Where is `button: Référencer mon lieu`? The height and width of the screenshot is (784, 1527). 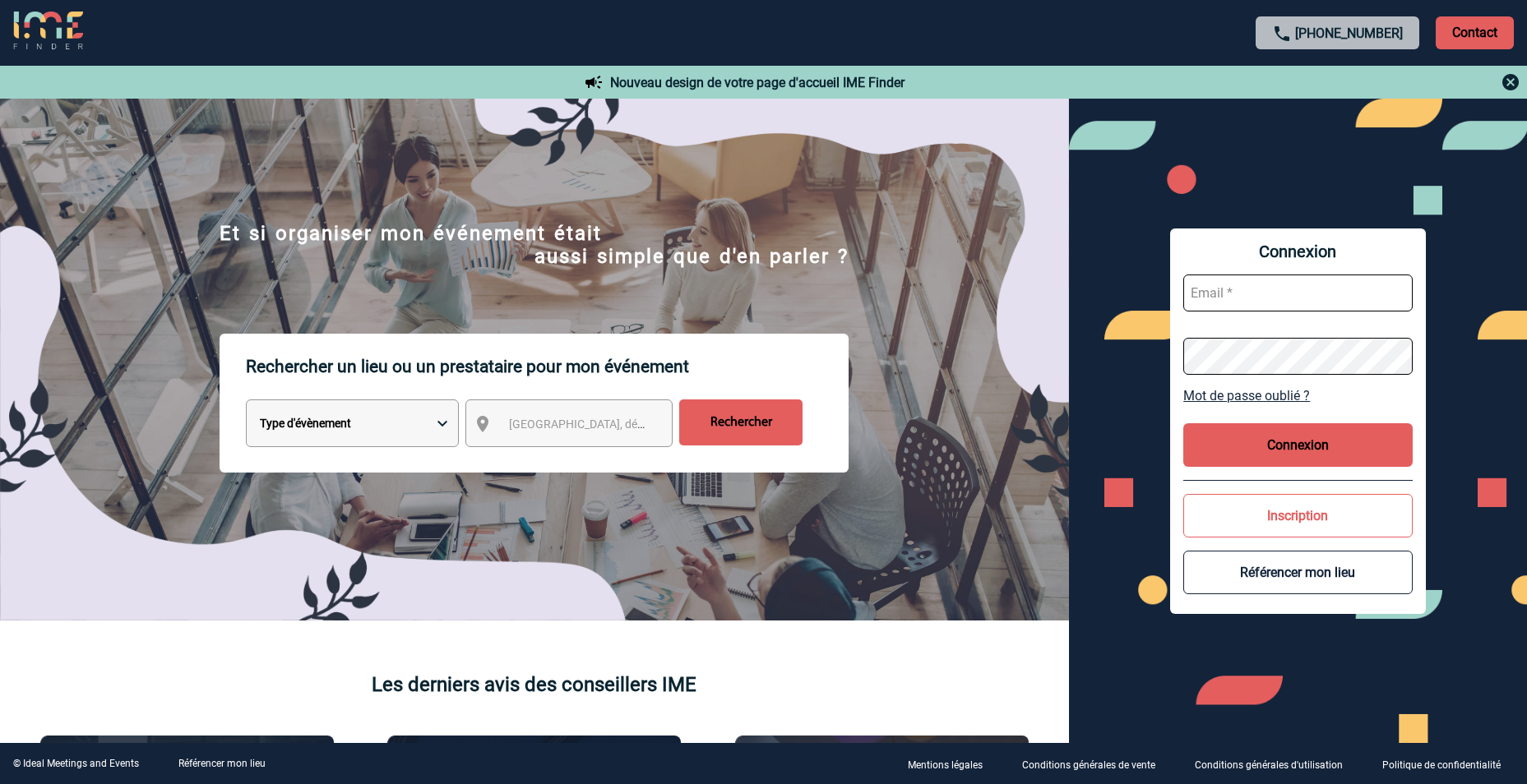
button: Référencer mon lieu is located at coordinates (1298, 572).